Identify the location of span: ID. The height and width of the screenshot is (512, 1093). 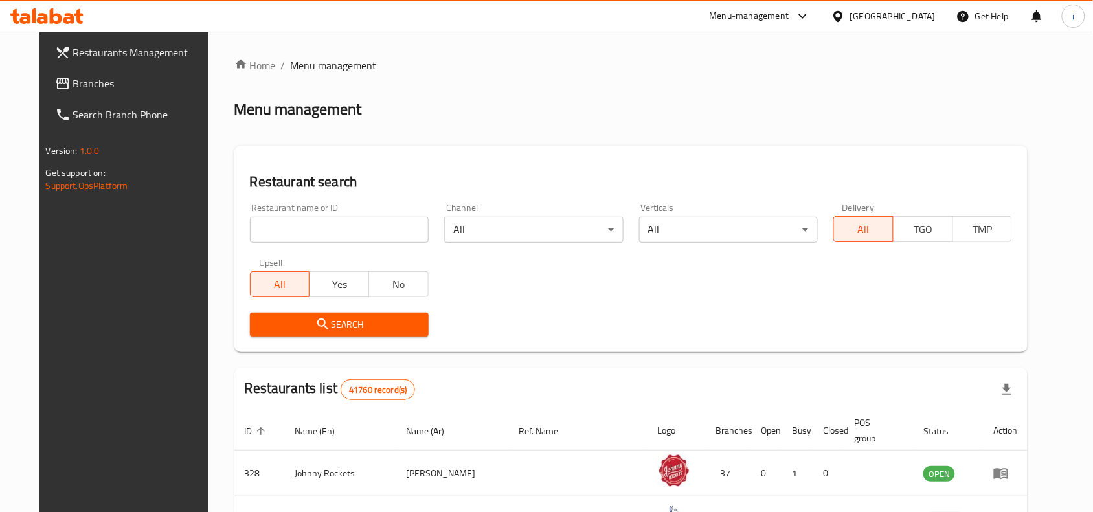
(257, 431).